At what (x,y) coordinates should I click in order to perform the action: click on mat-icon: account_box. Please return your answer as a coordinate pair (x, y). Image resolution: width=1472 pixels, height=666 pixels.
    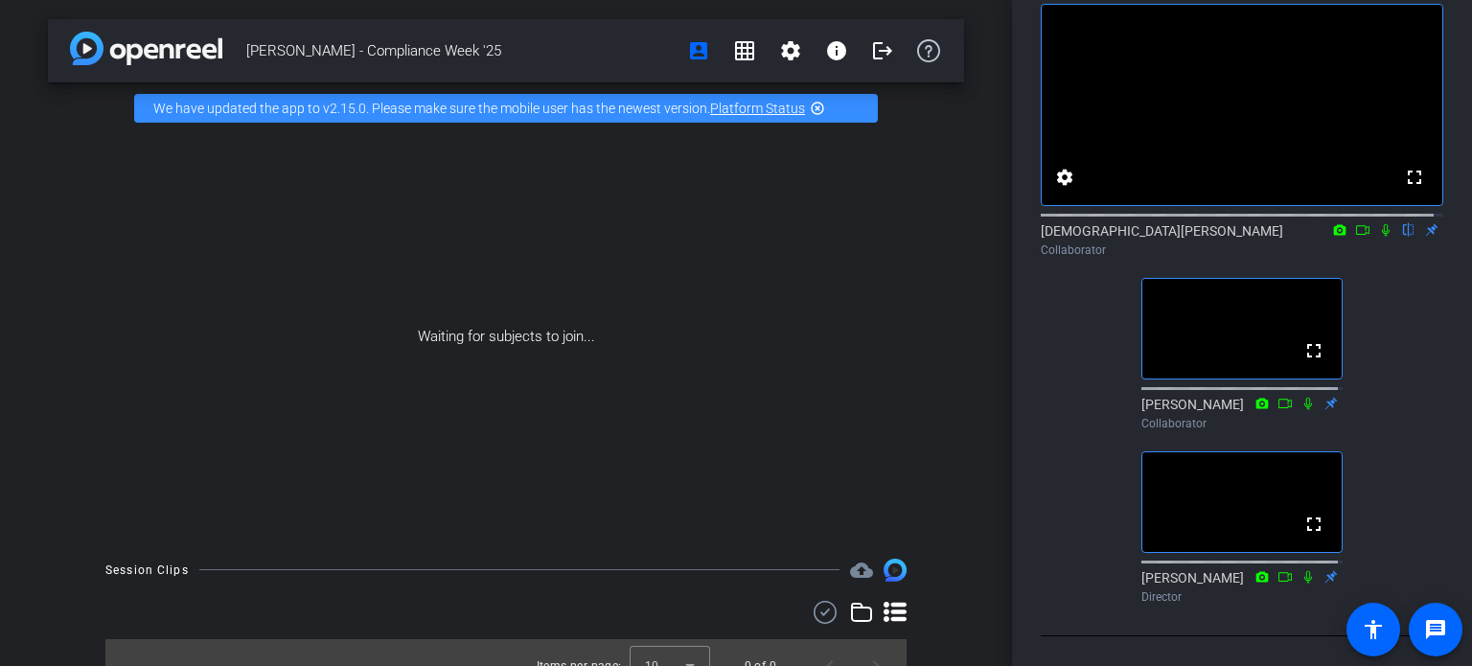
    Looking at the image, I should click on (699, 51).